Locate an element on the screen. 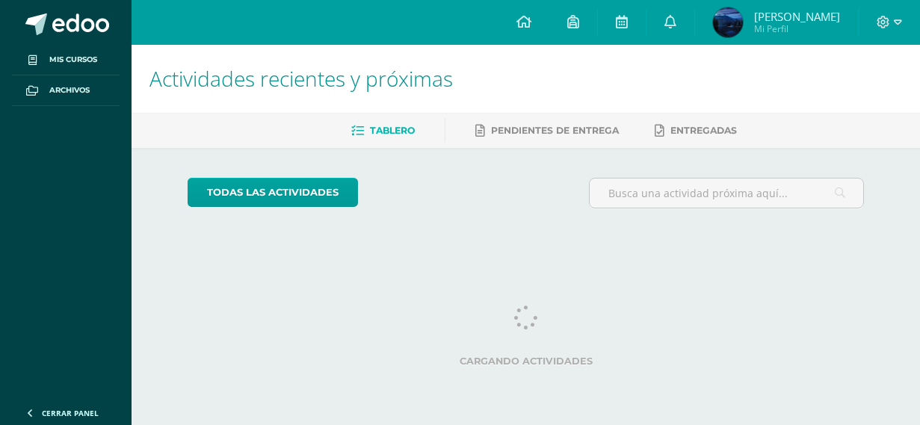 The width and height of the screenshot is (920, 425). span: Cerrar panel is located at coordinates (70, 413).